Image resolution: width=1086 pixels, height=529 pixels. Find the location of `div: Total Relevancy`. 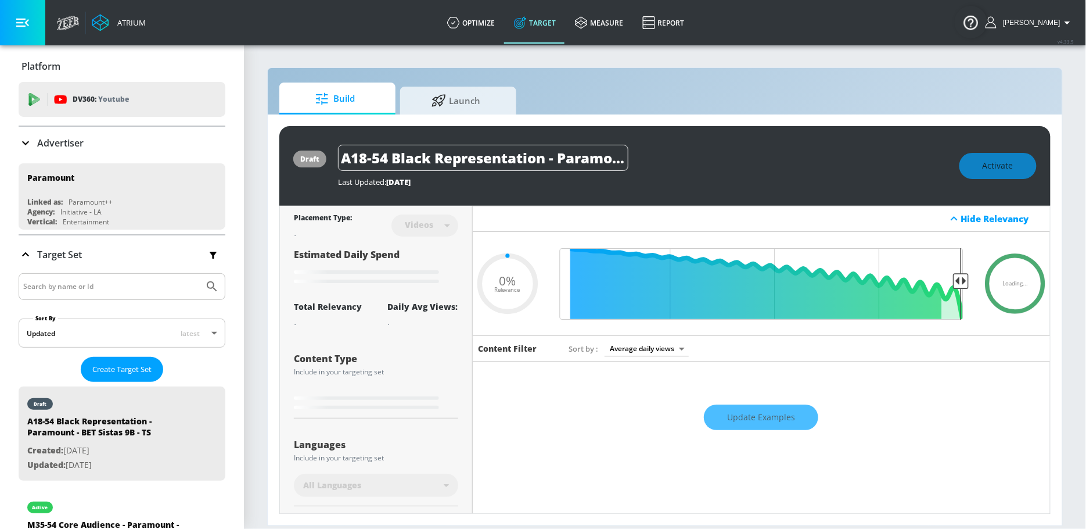

div: Total Relevancy is located at coordinates (328, 306).